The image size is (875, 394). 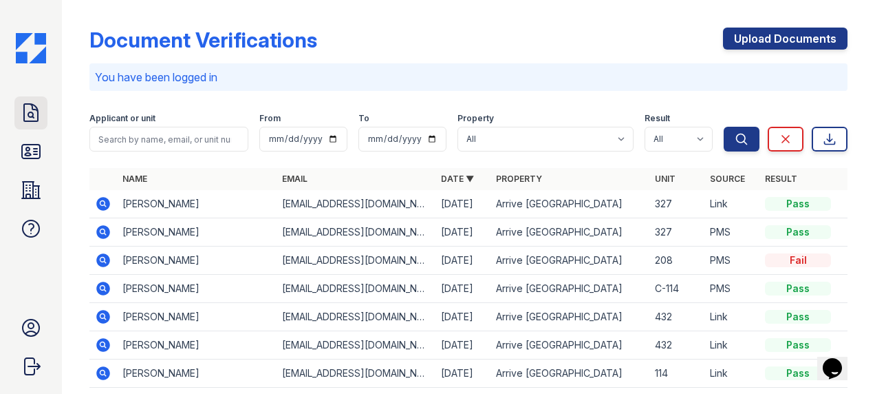 I want to click on input: Search by name, email, or unit number, so click(x=169, y=139).